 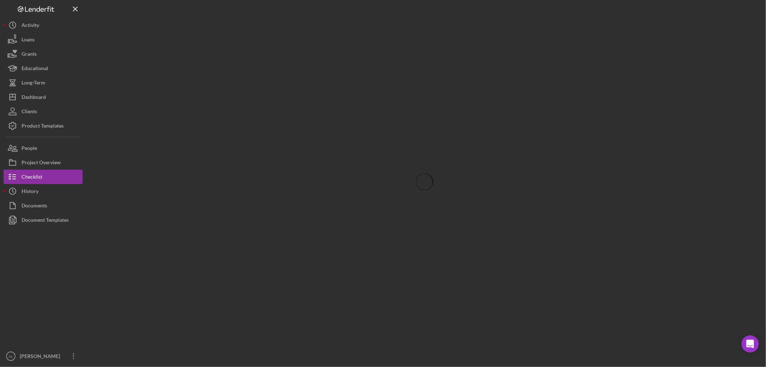 I want to click on a: Document Templates, so click(x=43, y=220).